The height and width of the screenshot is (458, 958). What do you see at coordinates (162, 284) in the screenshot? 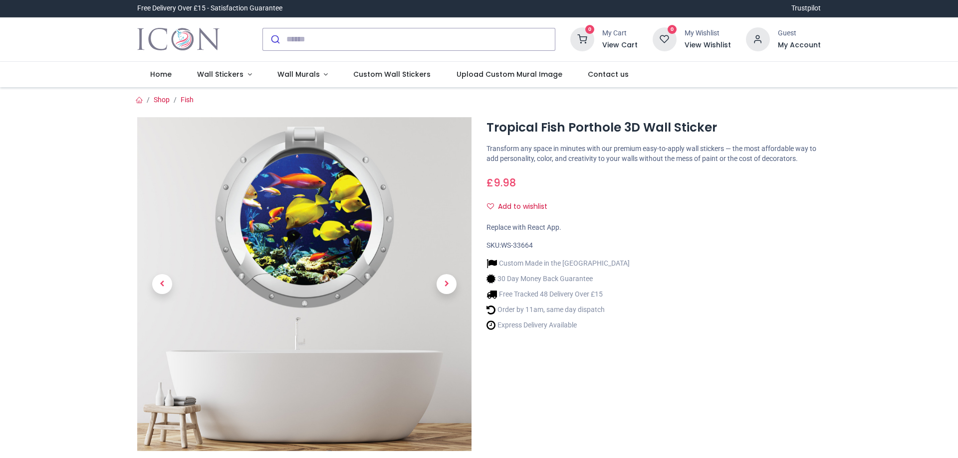
I see `span: Previous` at bounding box center [162, 284].